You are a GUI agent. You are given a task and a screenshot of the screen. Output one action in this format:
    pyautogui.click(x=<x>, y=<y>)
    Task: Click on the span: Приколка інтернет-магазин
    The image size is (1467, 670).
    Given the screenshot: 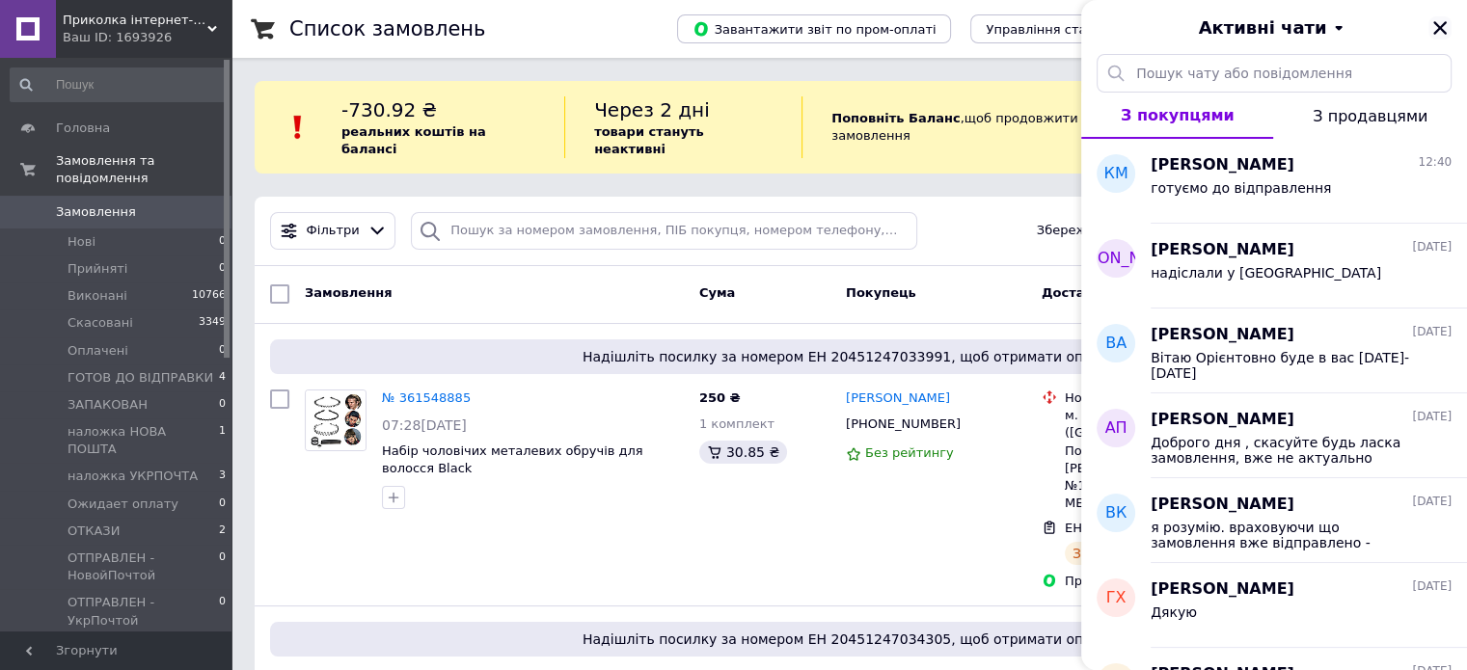 What is the action you would take?
    pyautogui.click(x=135, y=20)
    